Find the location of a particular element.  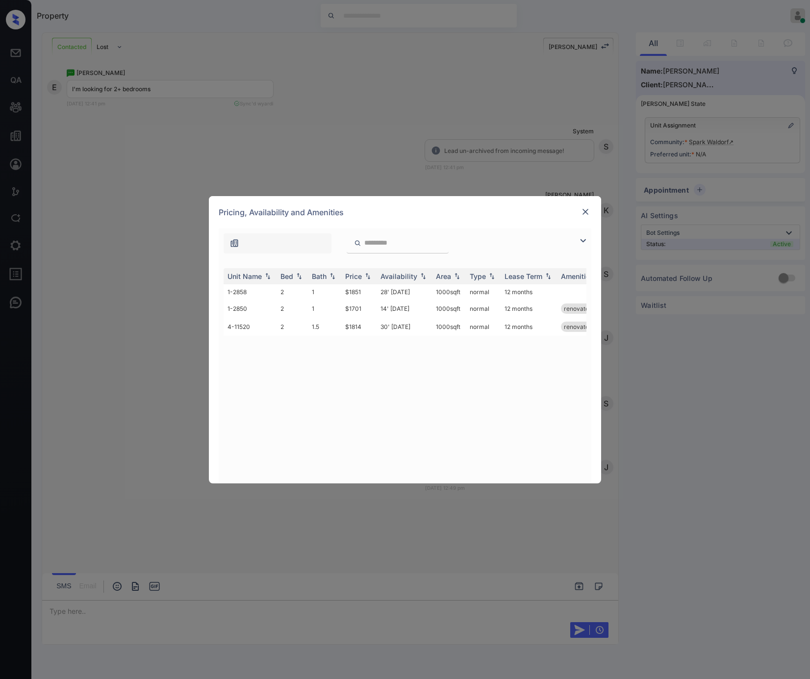

td: 1.5 is located at coordinates (325, 327).